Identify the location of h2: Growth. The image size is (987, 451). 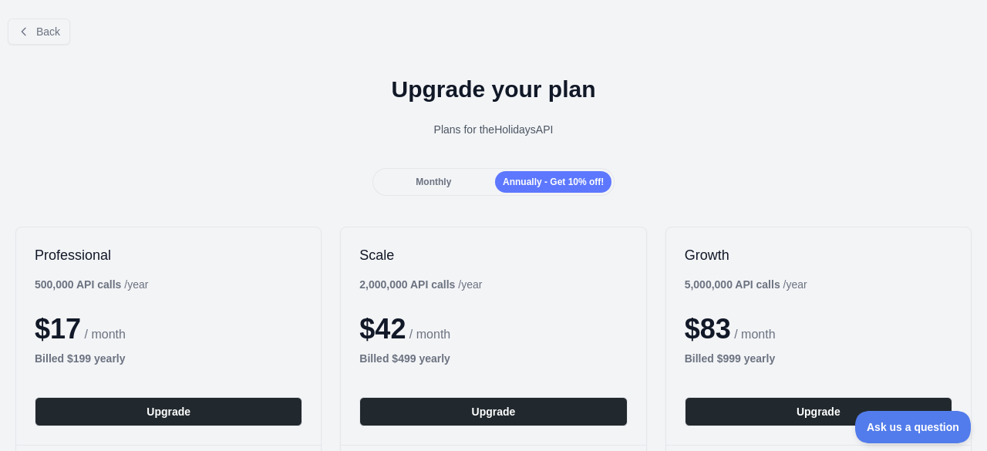
(819, 255).